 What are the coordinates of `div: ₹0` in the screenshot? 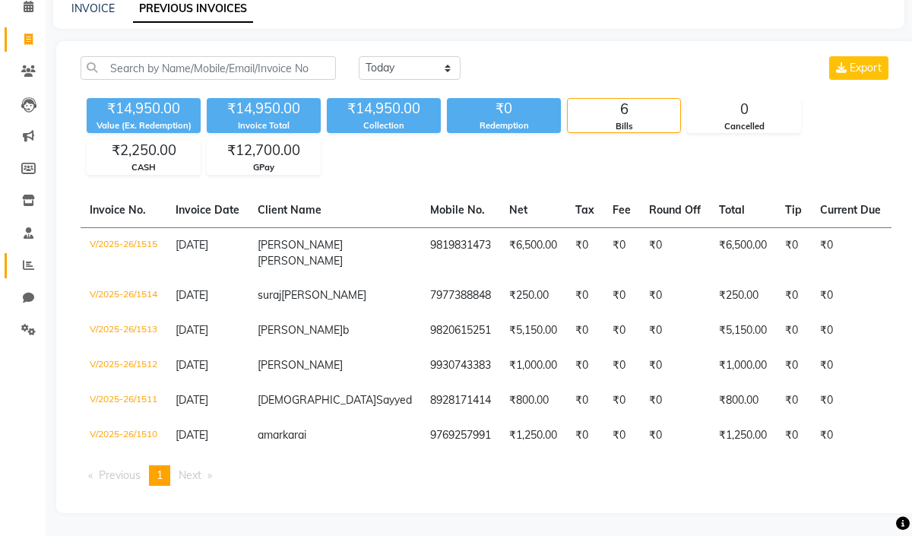 It's located at (504, 109).